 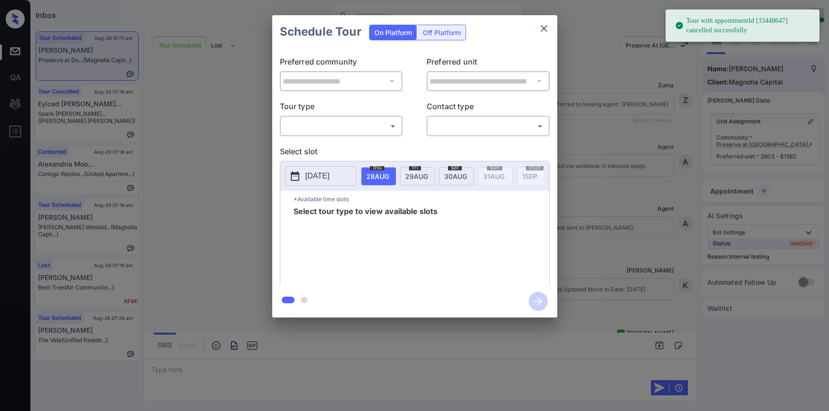 I want to click on p: Preferred community, so click(x=341, y=64).